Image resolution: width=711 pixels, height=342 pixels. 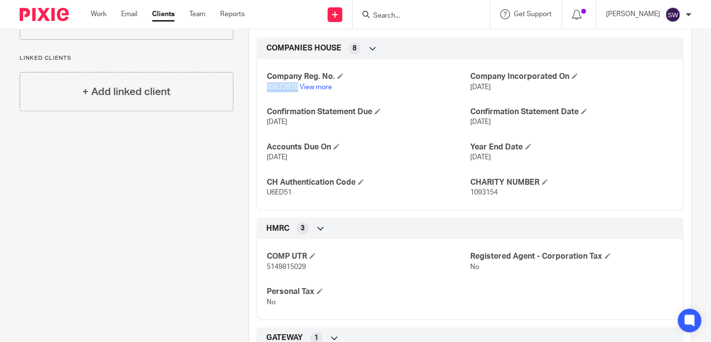 What do you see at coordinates (316, 87) in the screenshot?
I see `a: View more` at bounding box center [316, 87].